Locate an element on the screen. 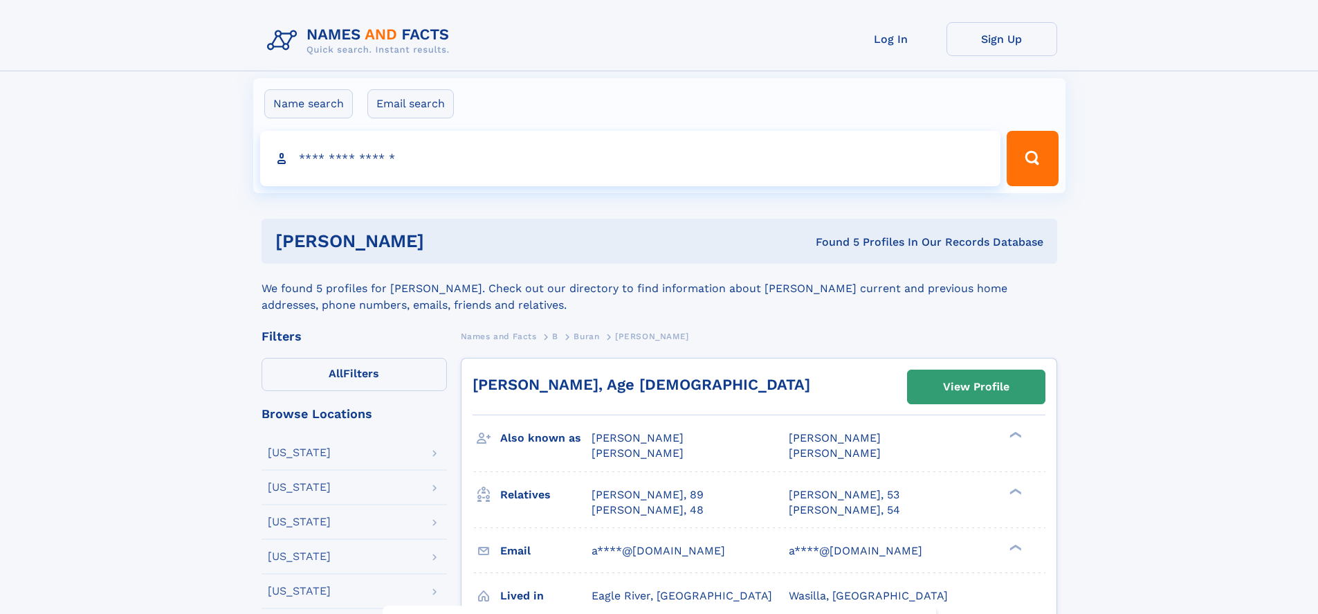 This screenshot has height=614, width=1318. a: B is located at coordinates (555, 336).